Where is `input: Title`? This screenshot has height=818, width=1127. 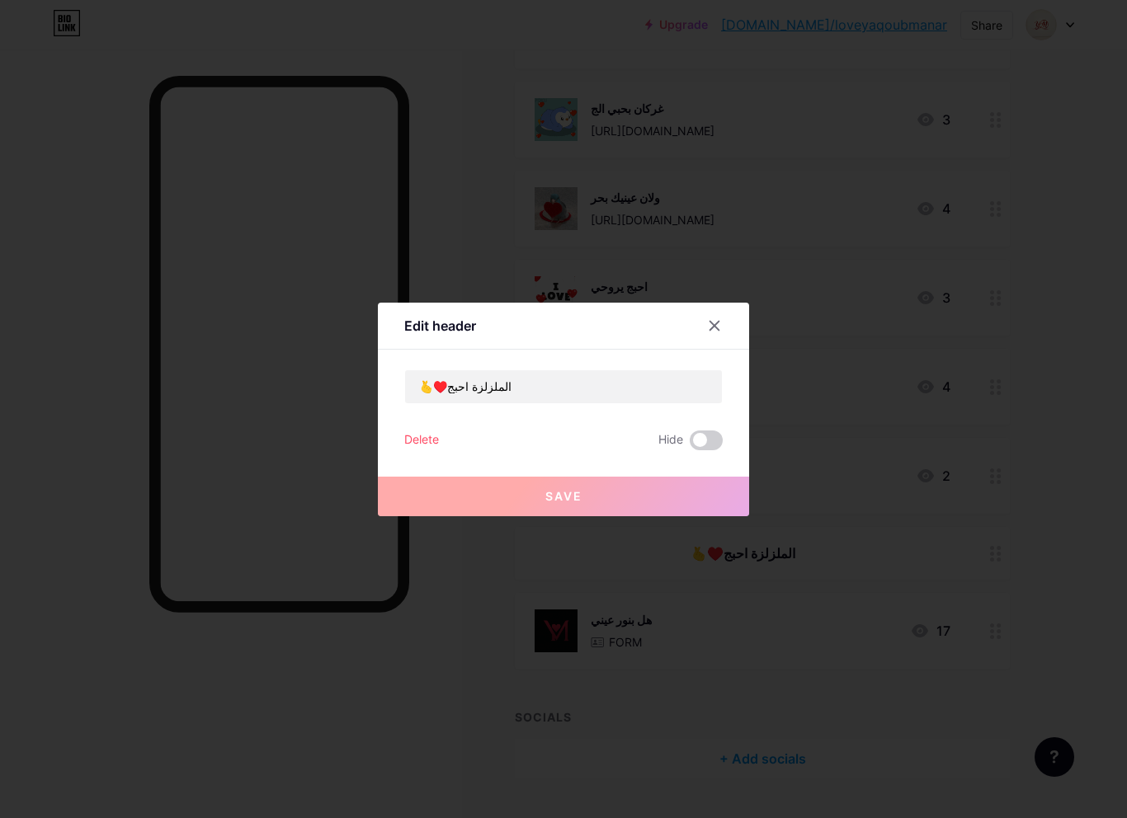 input: Title is located at coordinates (563, 387).